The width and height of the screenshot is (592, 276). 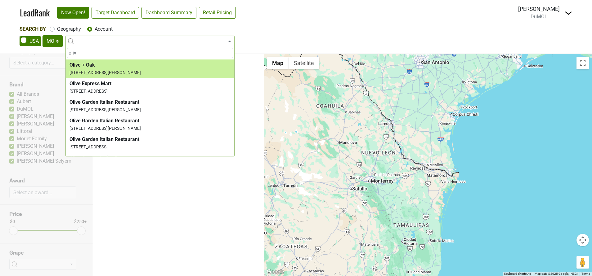 I want to click on button: Show satellite imagery, so click(x=304, y=63).